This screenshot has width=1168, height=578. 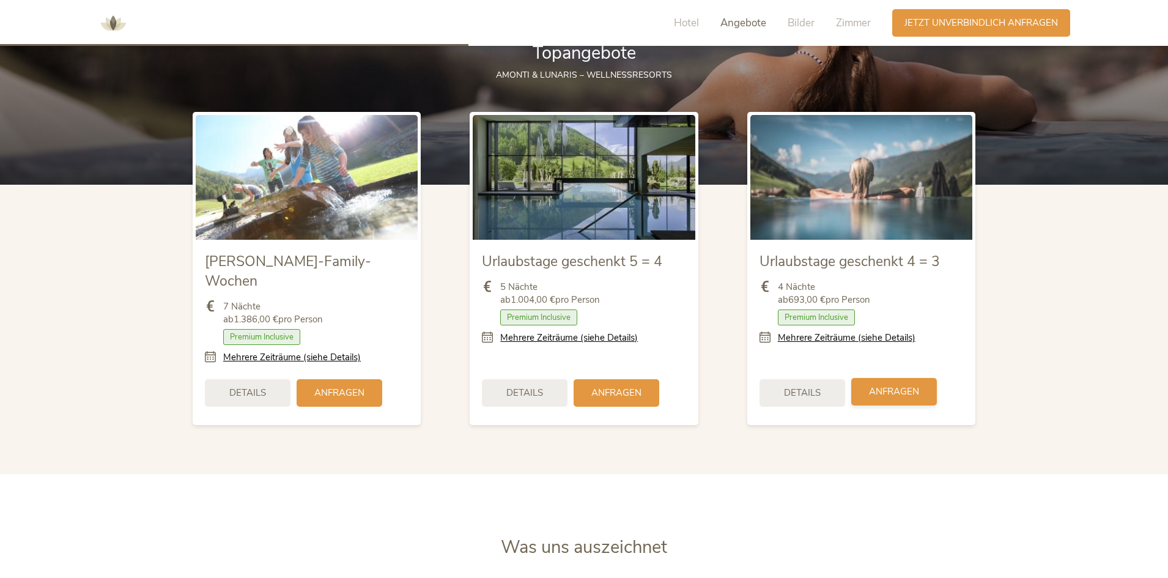 I want to click on span: Hotel, so click(x=686, y=23).